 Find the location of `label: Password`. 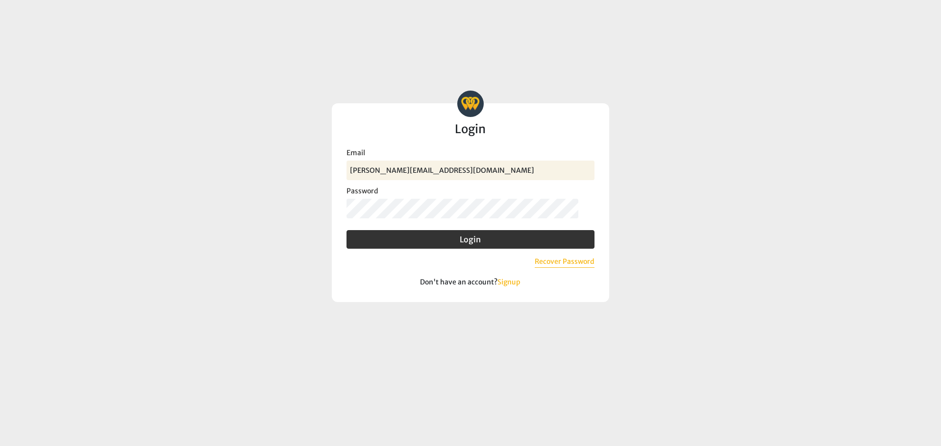

label: Password is located at coordinates (470, 191).